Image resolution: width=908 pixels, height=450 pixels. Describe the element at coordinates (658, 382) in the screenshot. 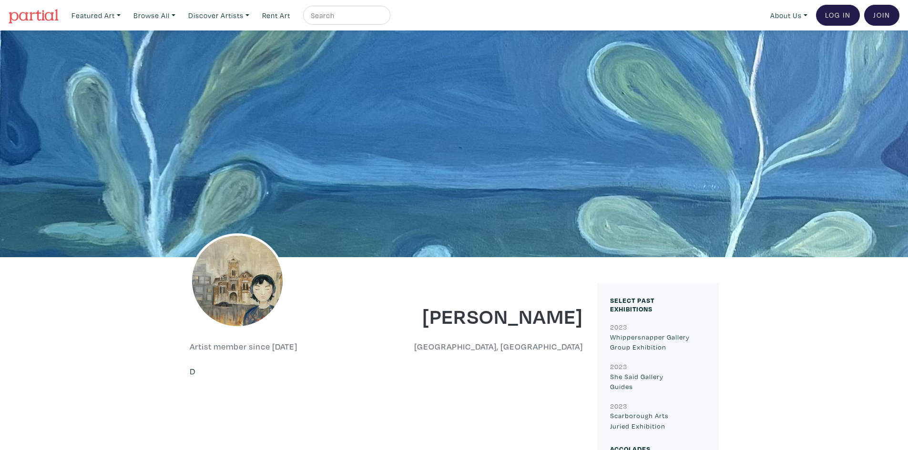

I see `p: She Said Gallery Guides` at that location.